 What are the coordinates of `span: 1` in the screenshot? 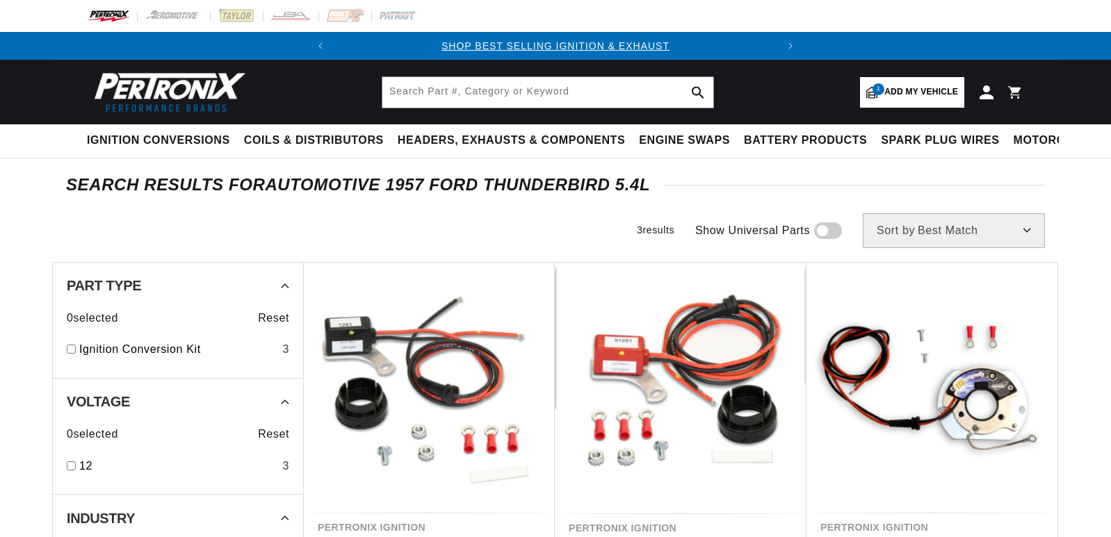 It's located at (878, 89).